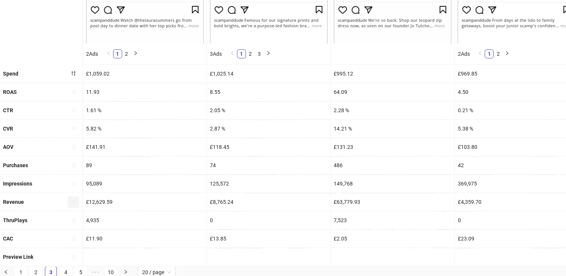  I want to click on div: 8.55, so click(269, 92).